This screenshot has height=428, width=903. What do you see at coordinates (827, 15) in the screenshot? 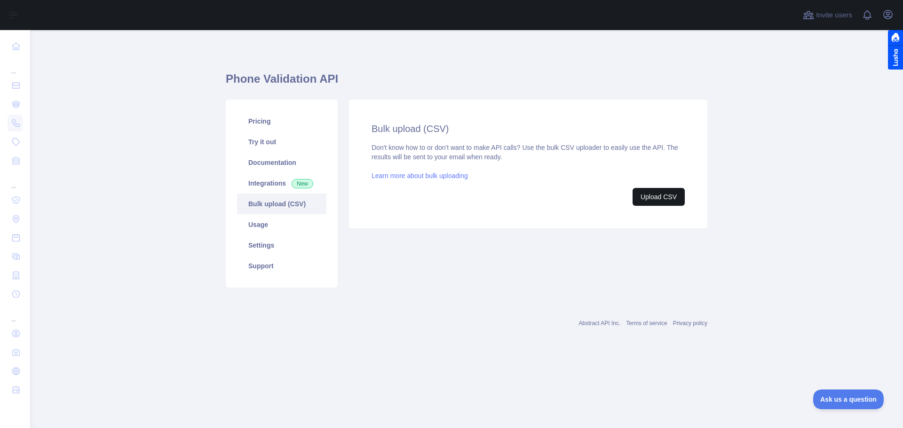
I see `button: Invite users` at bounding box center [827, 15].